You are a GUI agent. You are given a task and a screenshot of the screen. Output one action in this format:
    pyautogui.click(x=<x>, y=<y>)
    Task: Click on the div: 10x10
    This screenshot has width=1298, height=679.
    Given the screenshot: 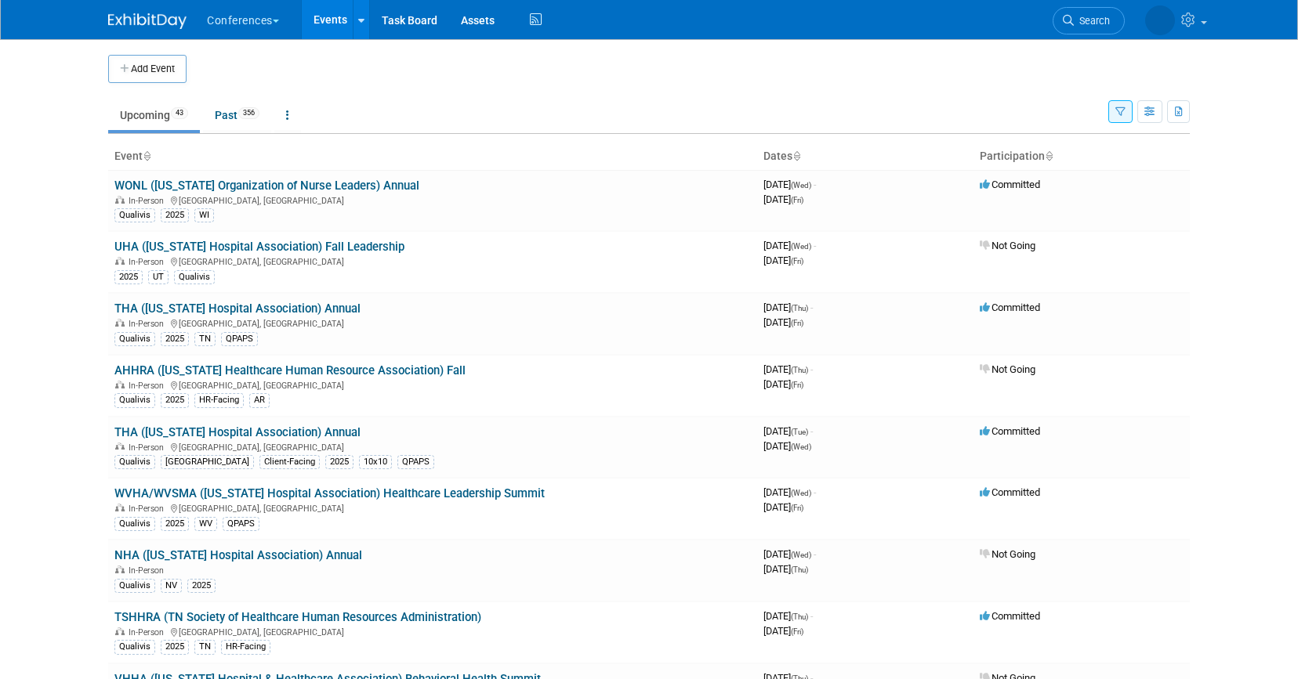 What is the action you would take?
    pyautogui.click(x=375, y=462)
    